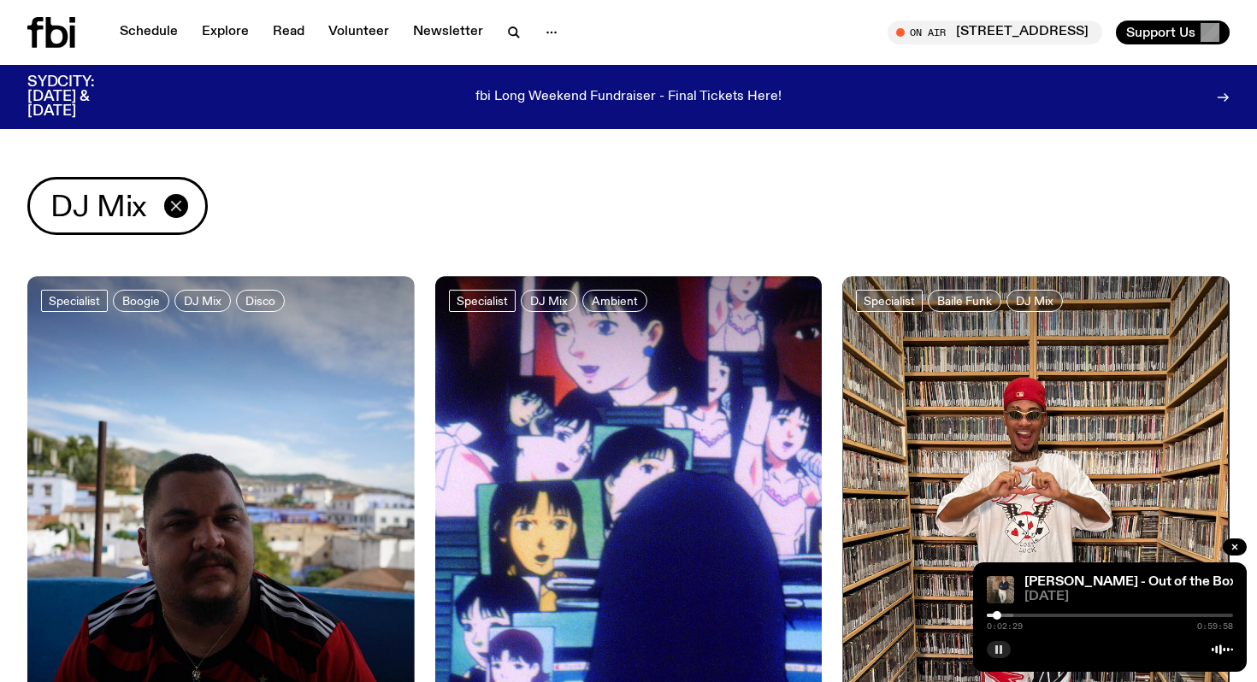 Image resolution: width=1257 pixels, height=682 pixels. What do you see at coordinates (1000, 590) in the screenshot?
I see `img: Kate Saap & Lynn Harries` at bounding box center [1000, 590].